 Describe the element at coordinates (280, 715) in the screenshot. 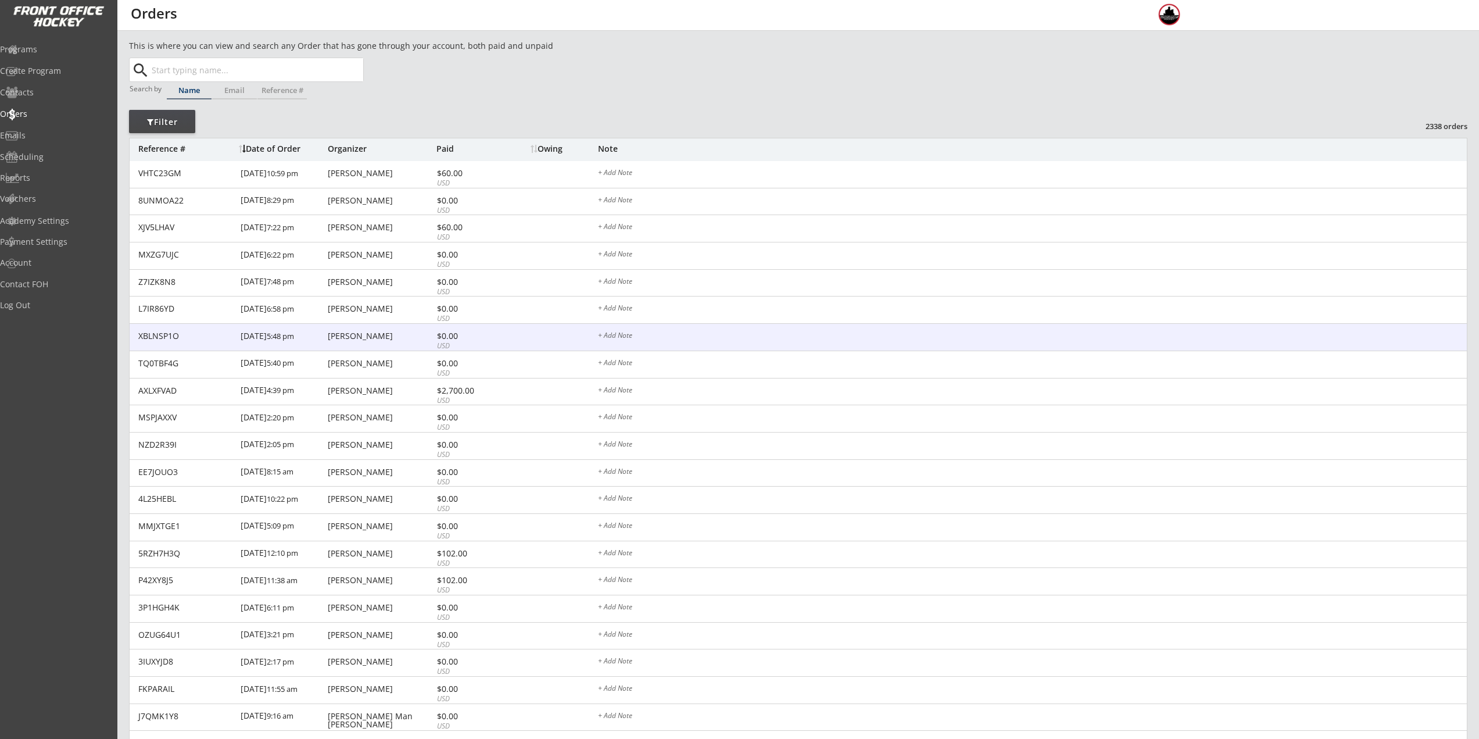

I see `font: 9:16 am` at that location.